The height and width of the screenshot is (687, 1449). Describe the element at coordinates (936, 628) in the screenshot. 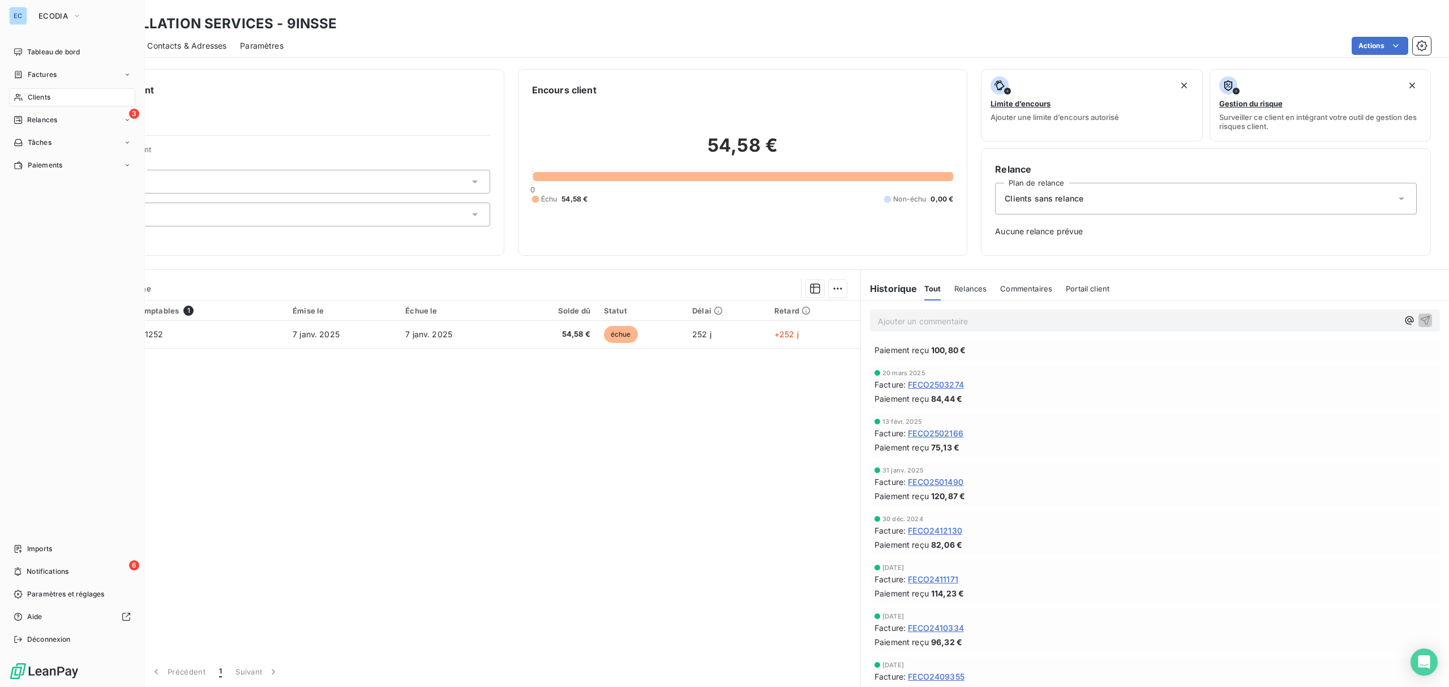

I see `span: FECO2410334` at that location.